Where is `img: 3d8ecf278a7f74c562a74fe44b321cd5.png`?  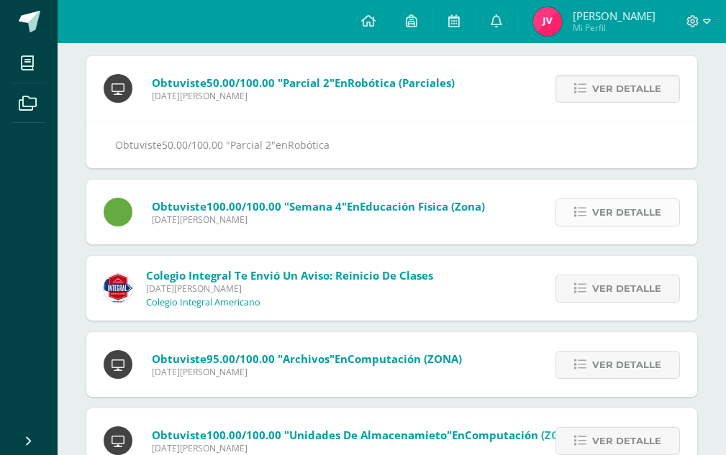
img: 3d8ecf278a7f74c562a74fe44b321cd5.png is located at coordinates (118, 288).